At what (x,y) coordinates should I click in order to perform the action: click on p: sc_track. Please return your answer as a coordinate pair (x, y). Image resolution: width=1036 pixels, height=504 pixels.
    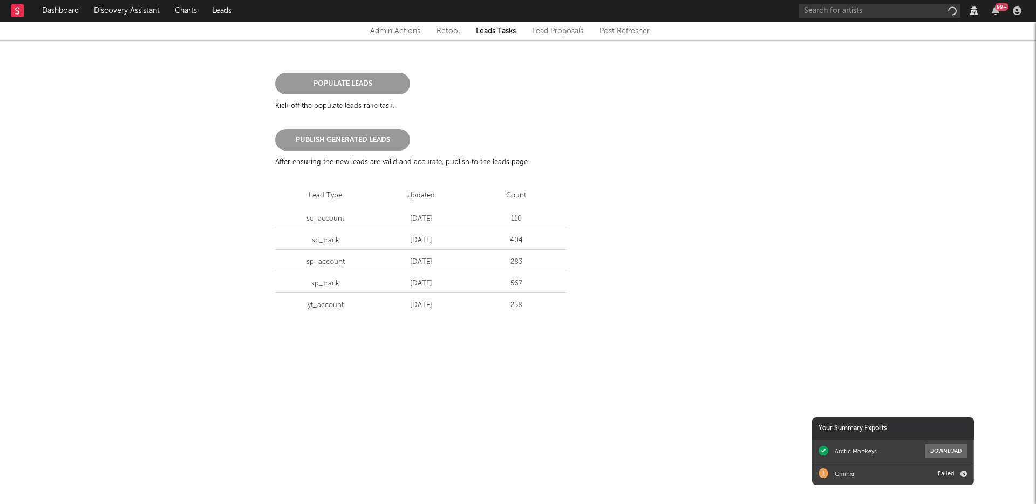
    Looking at the image, I should click on (325, 241).